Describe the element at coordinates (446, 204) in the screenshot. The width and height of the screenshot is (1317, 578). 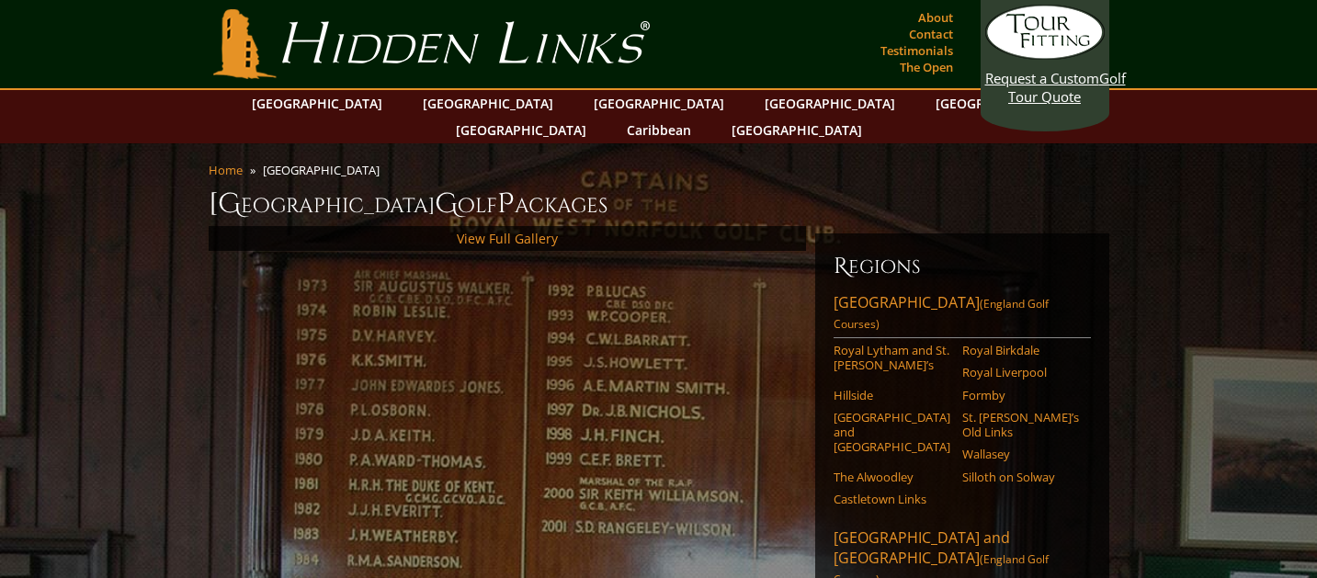
I see `span: G` at that location.